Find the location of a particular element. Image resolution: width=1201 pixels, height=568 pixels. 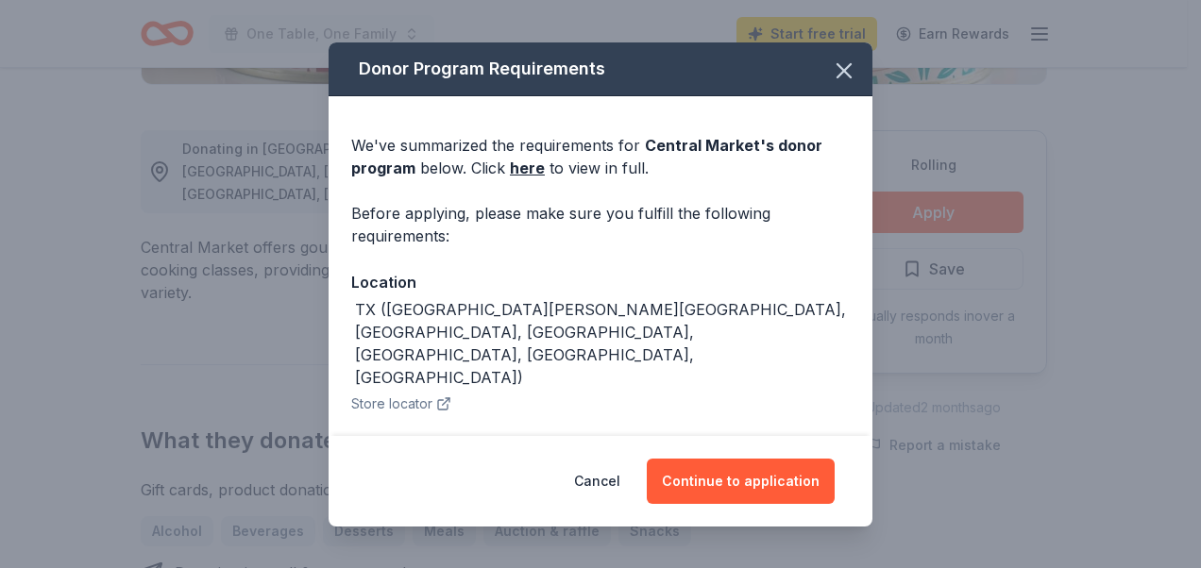

div: We've summarized the requirements for below. Click to view in full. is located at coordinates (600, 157).